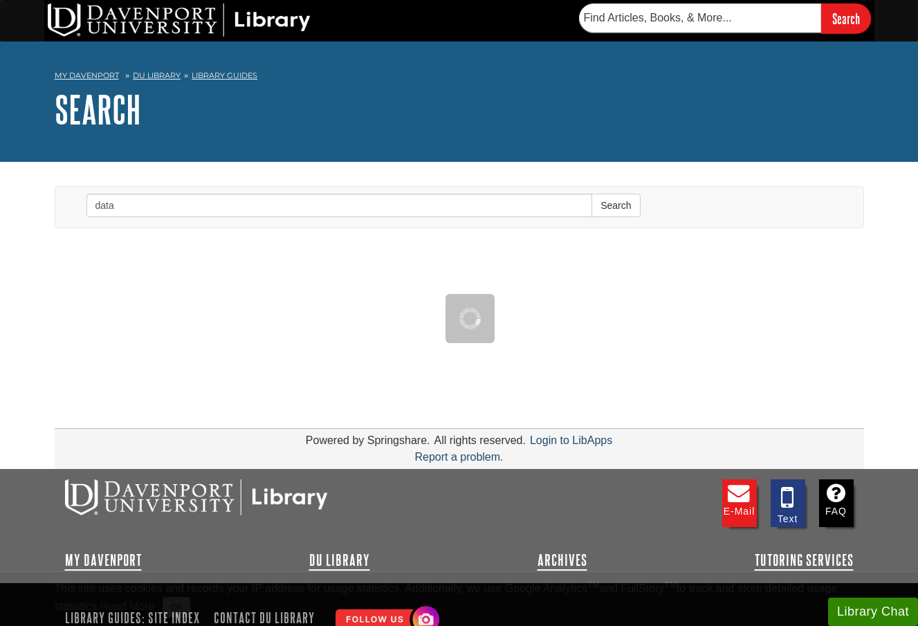  Describe the element at coordinates (368, 440) in the screenshot. I see `div: Powered by Springshare.` at that location.